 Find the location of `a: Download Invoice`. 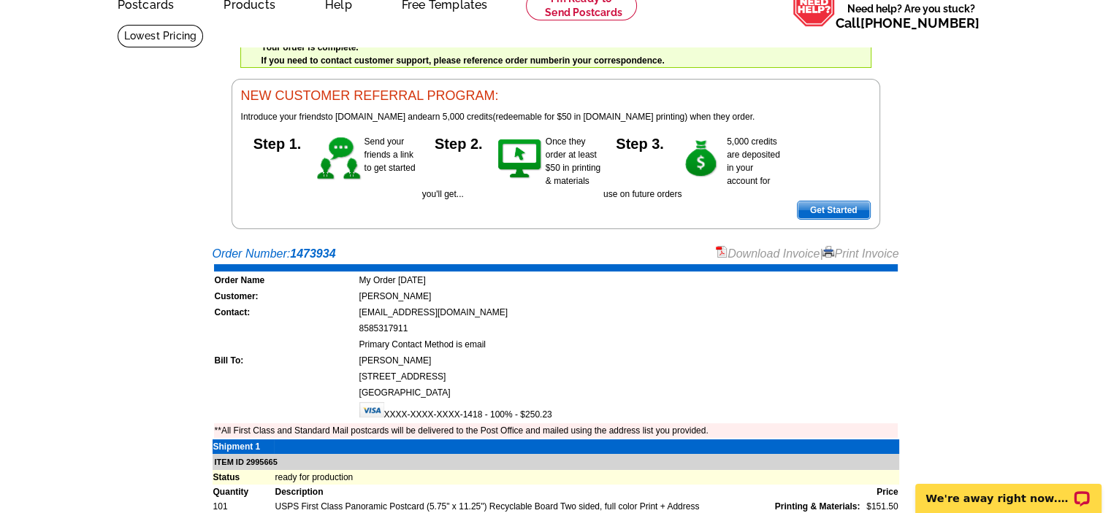

a: Download Invoice is located at coordinates (768, 253).